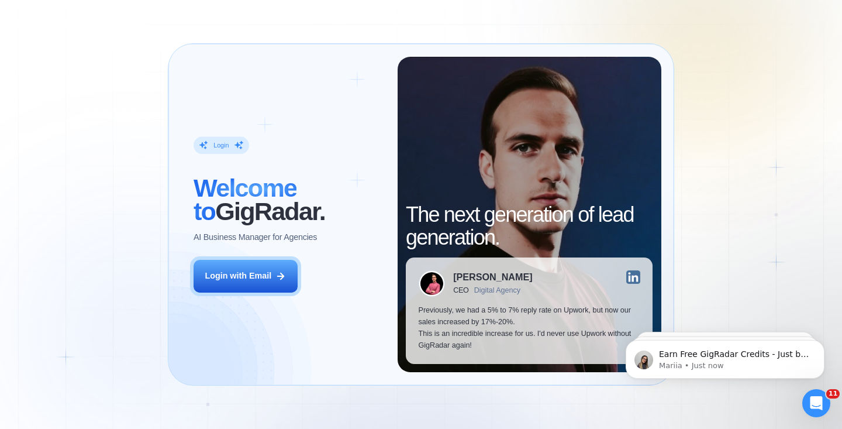 This screenshot has height=429, width=842. What do you see at coordinates (117, 44) in the screenshot?
I see `div: message notification from Mariia, Just now. Earn Free GigRadar Credits - Just by Sharing Your Sto...` at bounding box center [117, 44].